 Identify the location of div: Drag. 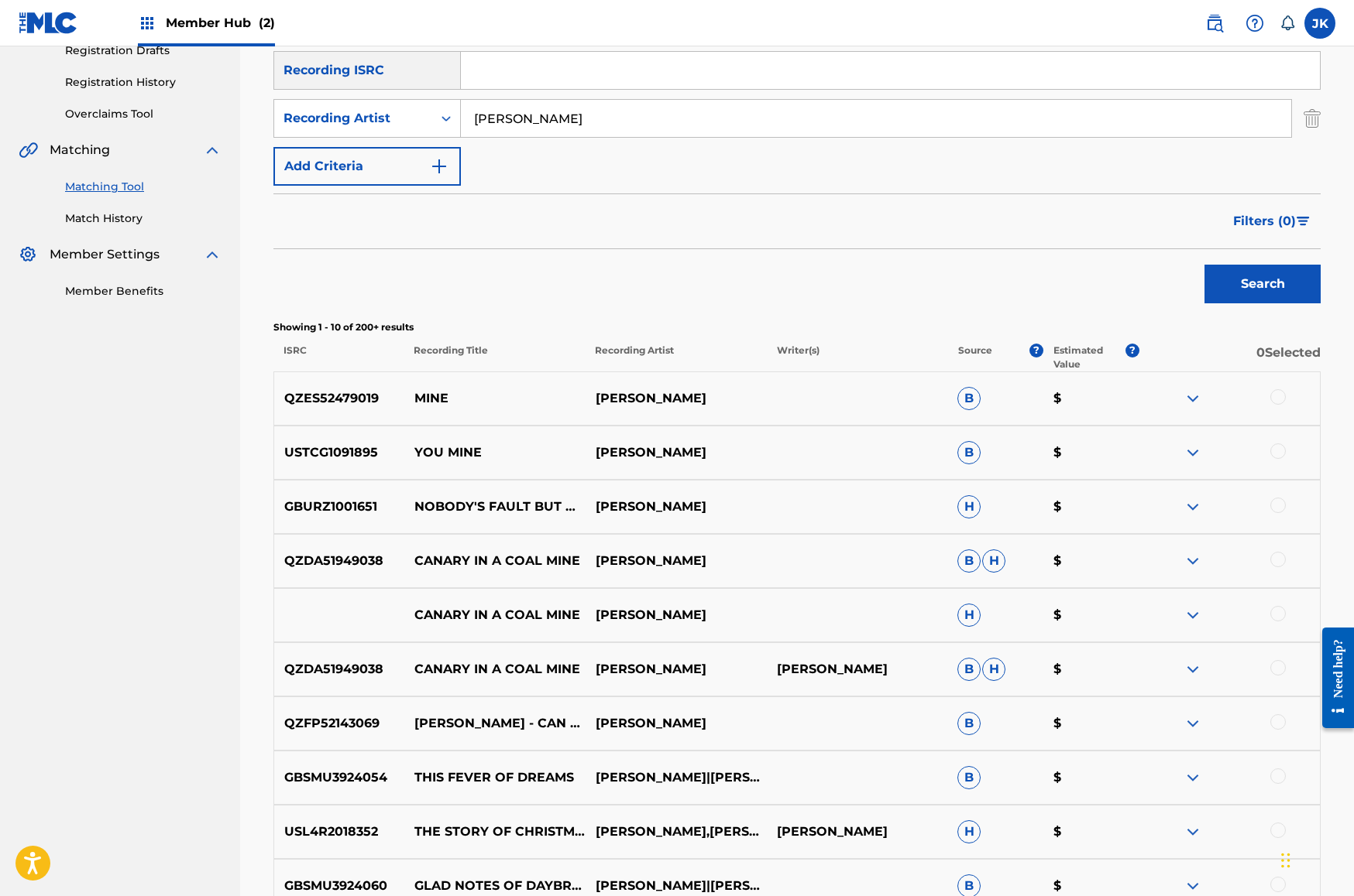
(1285, 861).